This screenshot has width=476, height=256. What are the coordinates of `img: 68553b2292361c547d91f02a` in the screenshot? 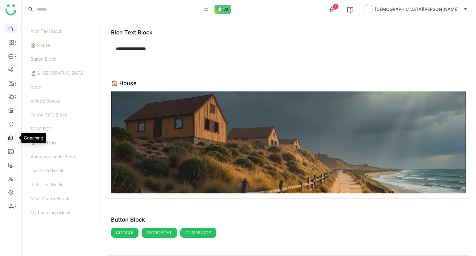 It's located at (288, 142).